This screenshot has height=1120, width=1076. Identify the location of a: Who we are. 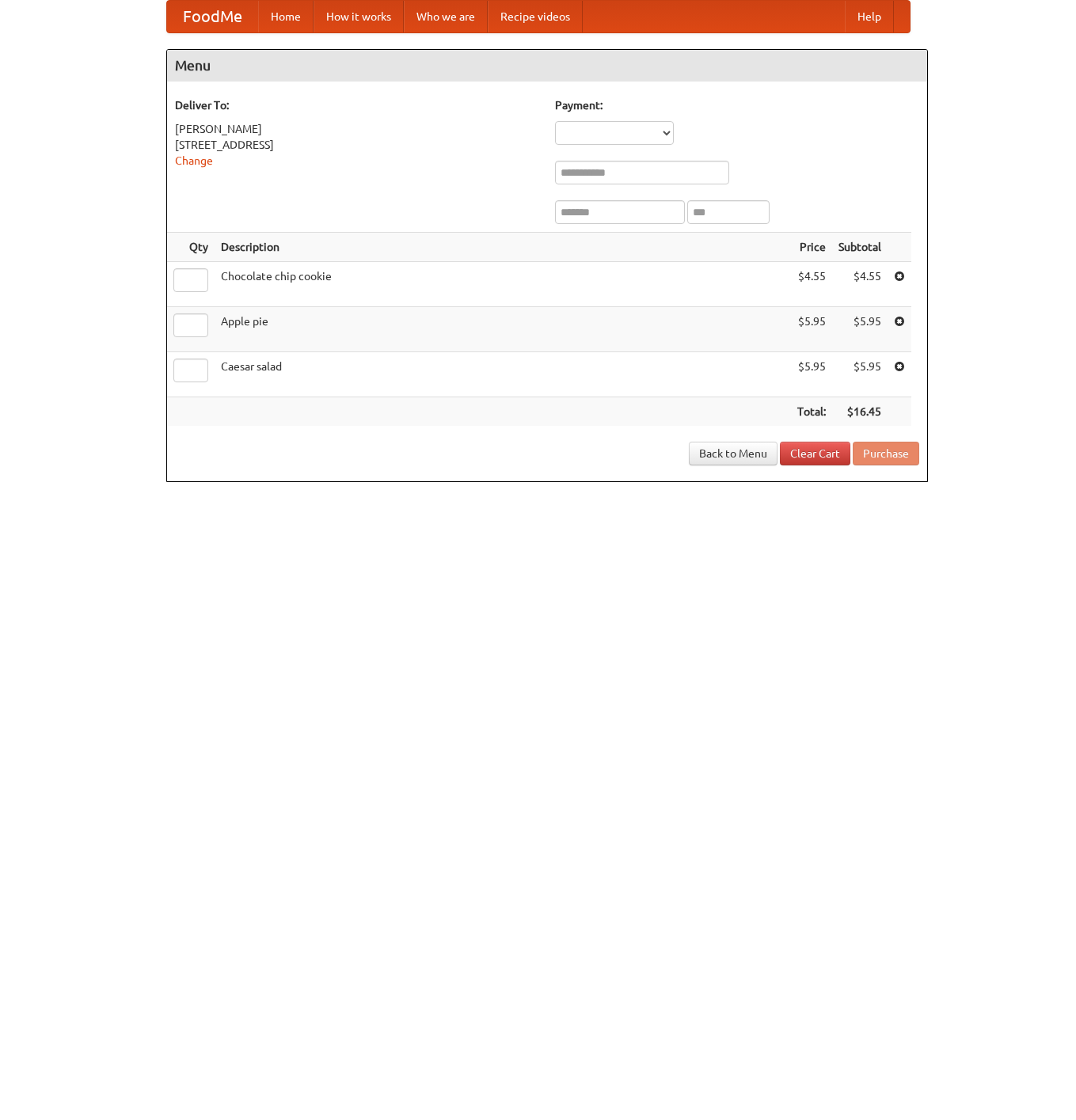
(446, 17).